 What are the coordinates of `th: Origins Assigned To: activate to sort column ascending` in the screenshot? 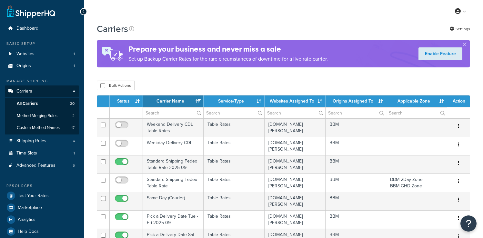 It's located at (356, 101).